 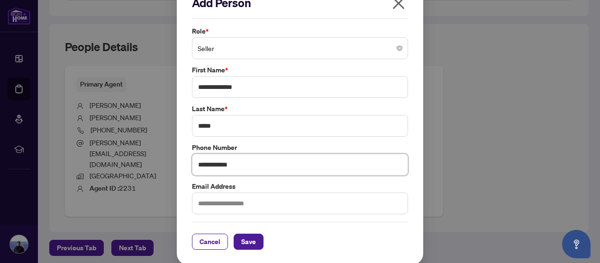 I want to click on label: First Name, so click(x=300, y=70).